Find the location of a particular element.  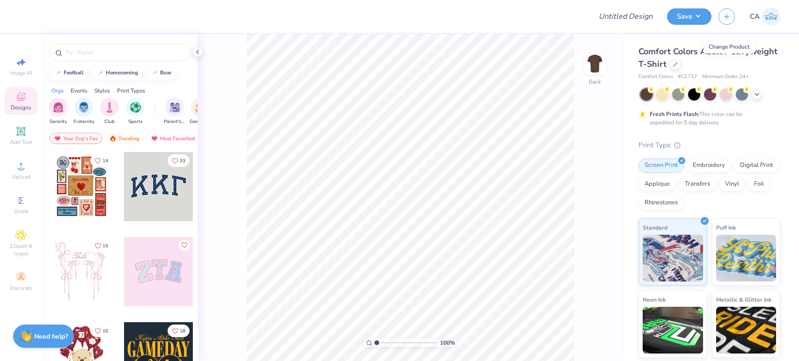

div: filter for Club is located at coordinates (109, 111).